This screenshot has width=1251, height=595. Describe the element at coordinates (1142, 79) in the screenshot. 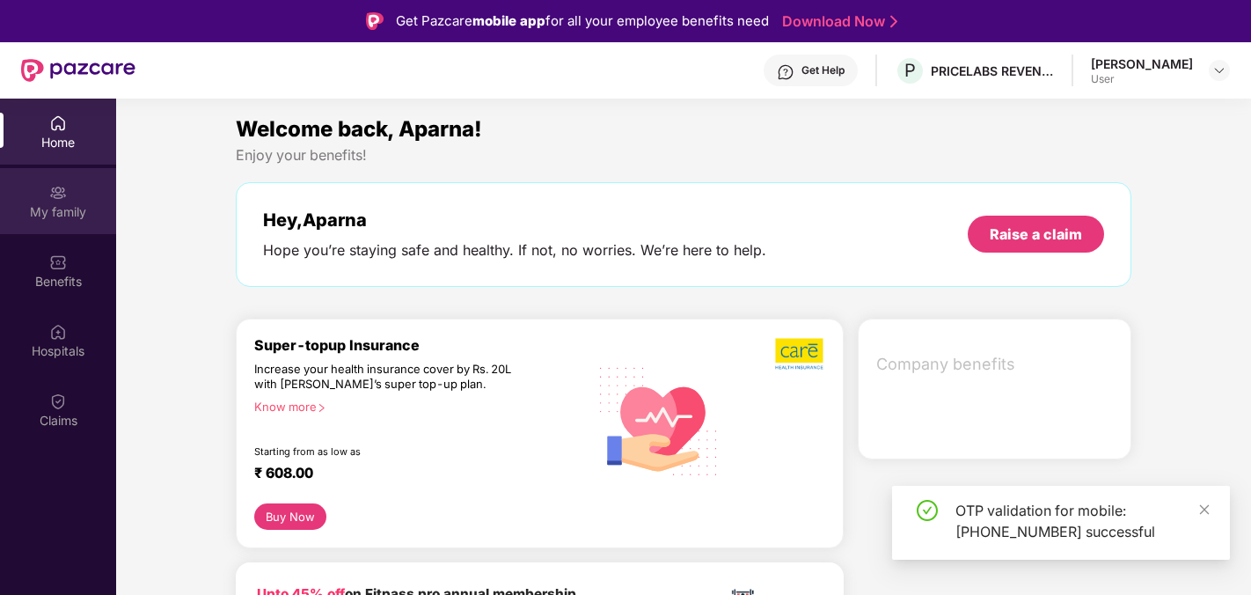

I see `div: User` at that location.